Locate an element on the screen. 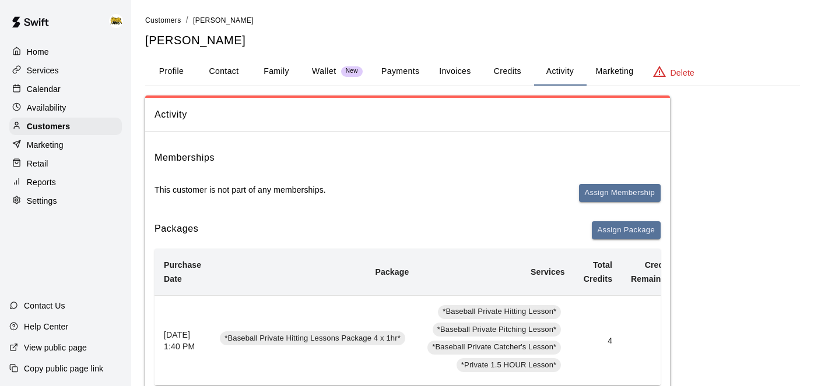 Image resolution: width=814 pixels, height=386 pixels. span: *Baseball Private Catcher's Lesson* is located at coordinates (494, 347).